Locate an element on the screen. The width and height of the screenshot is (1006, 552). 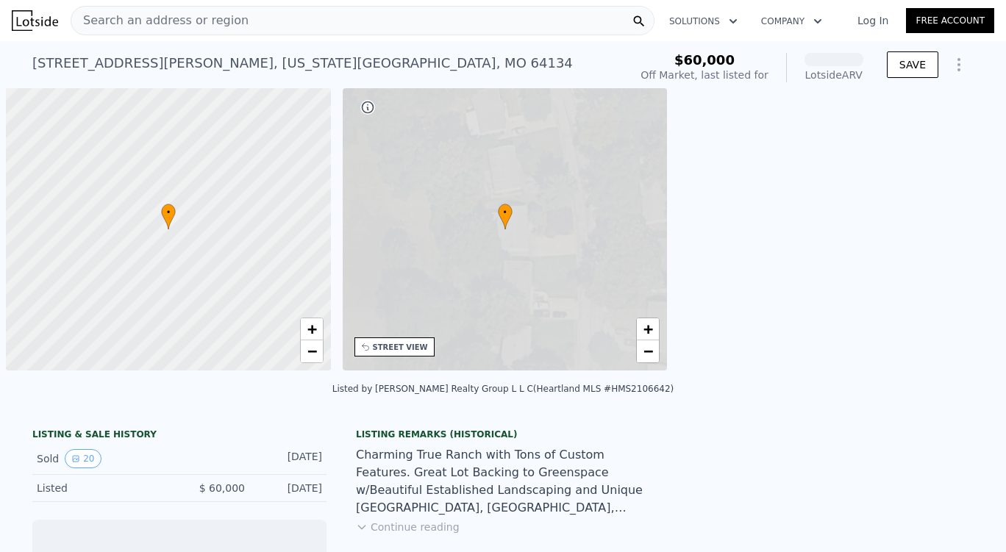
img: Lotside is located at coordinates (35, 21).